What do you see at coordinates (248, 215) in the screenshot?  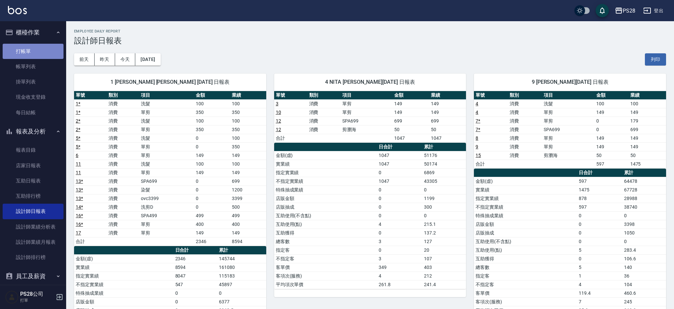 I see `td: 499` at bounding box center [248, 215].